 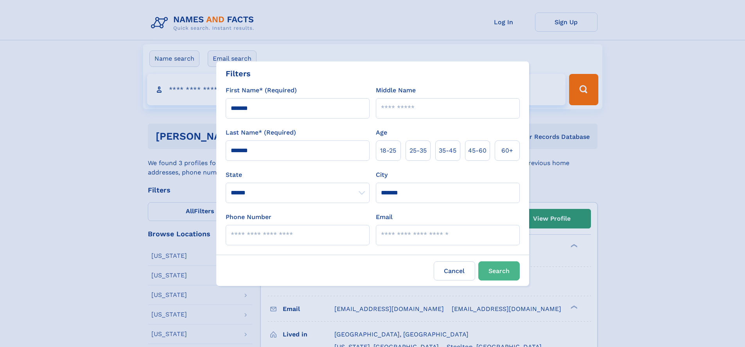 What do you see at coordinates (298, 175) in the screenshot?
I see `label: State` at bounding box center [298, 175].